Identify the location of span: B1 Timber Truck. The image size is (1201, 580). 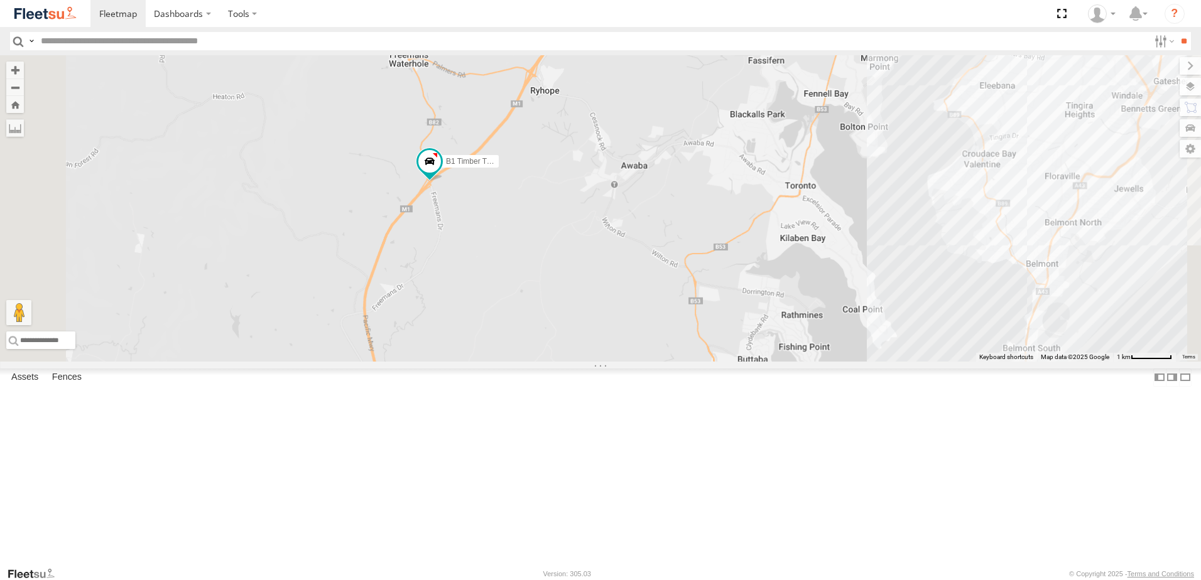
(473, 161).